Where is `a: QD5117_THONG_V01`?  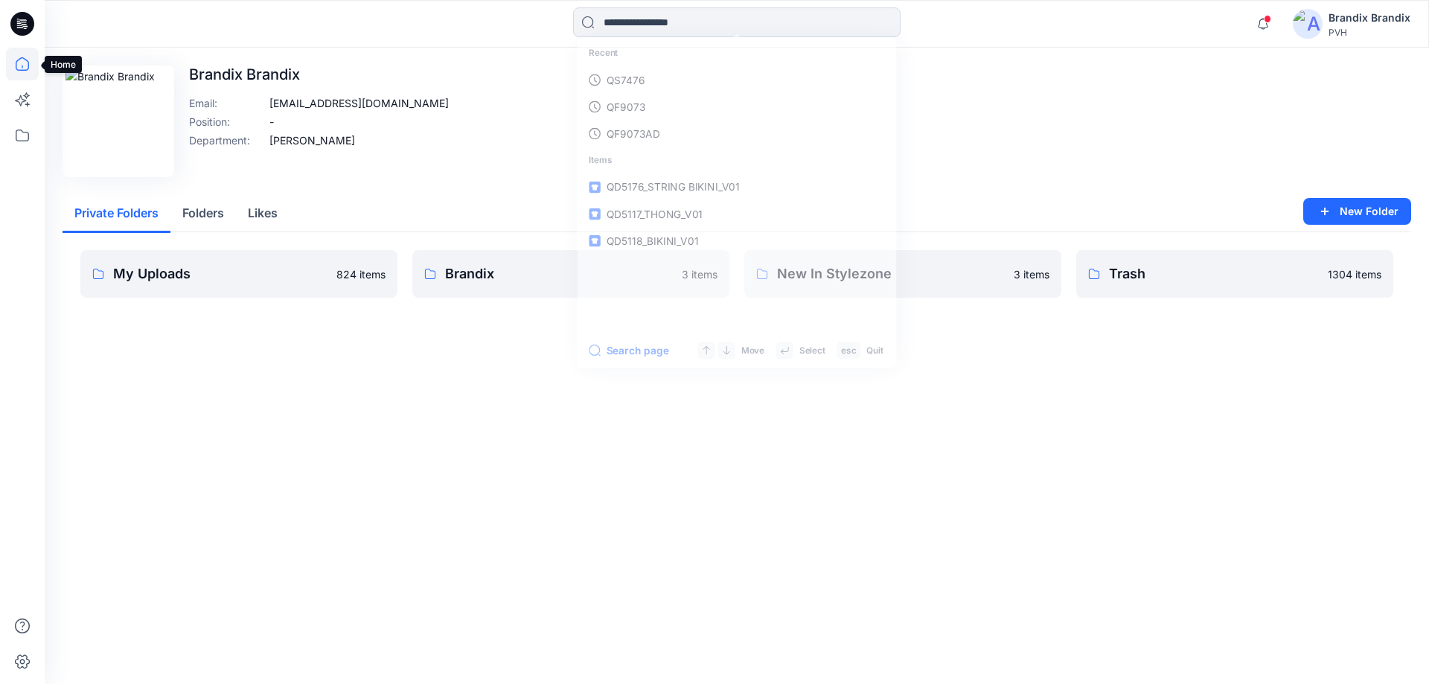 a: QD5117_THONG_V01 is located at coordinates (737, 214).